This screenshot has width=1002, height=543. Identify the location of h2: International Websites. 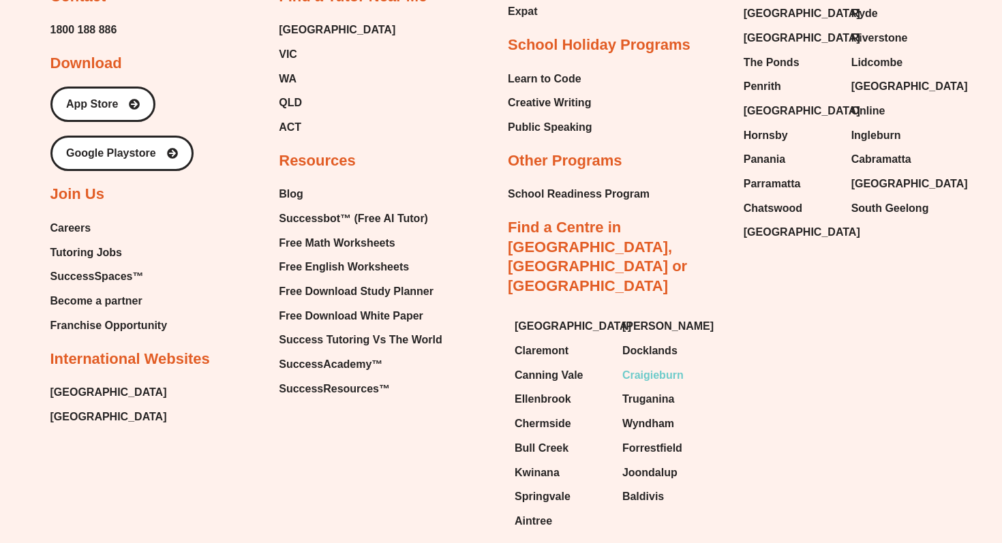
(130, 359).